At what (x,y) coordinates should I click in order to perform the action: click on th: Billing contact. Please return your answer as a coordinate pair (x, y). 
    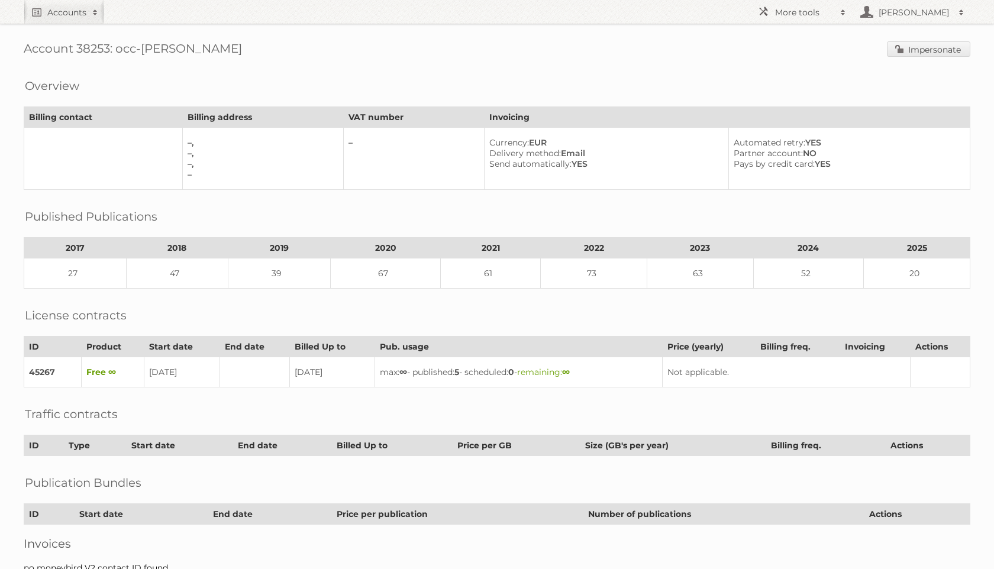
    Looking at the image, I should click on (104, 117).